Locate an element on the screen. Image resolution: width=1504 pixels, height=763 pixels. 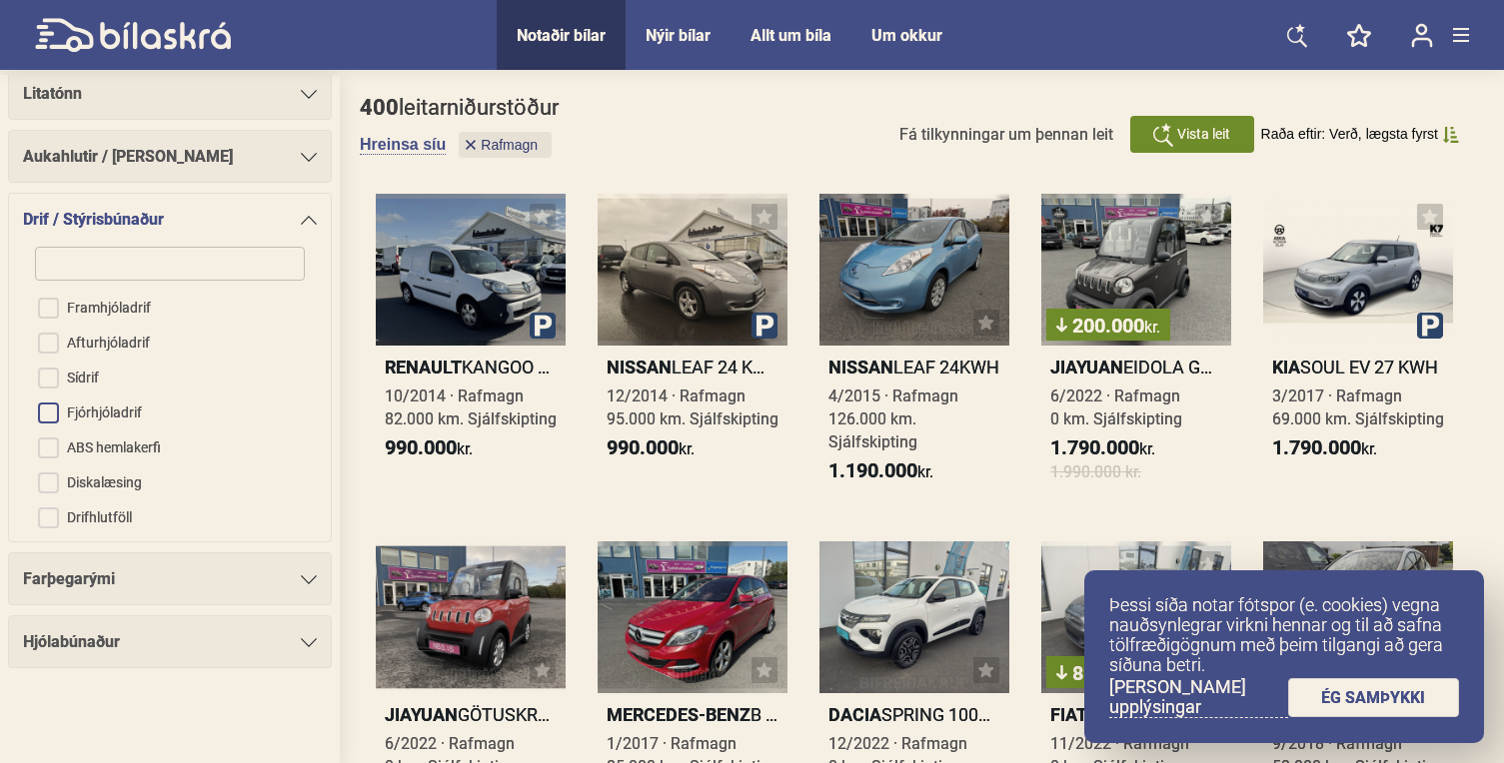
div: Nýir bílar is located at coordinates (677, 35).